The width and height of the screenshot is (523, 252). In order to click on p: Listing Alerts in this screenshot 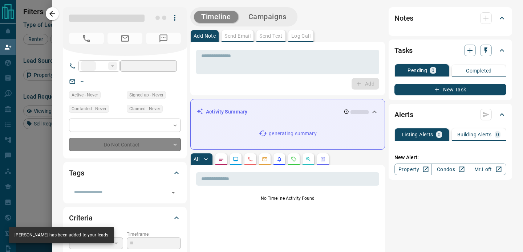, I will do `click(417, 135)`.